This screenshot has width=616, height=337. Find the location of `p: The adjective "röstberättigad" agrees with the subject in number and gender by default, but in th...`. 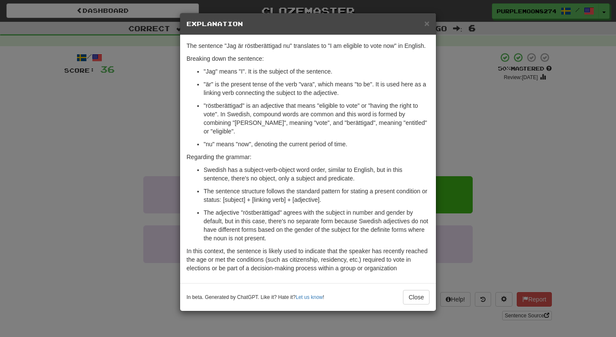

p: The adjective "röstberättigad" agrees with the subject in number and gender by default, but in th... is located at coordinates (317, 225).